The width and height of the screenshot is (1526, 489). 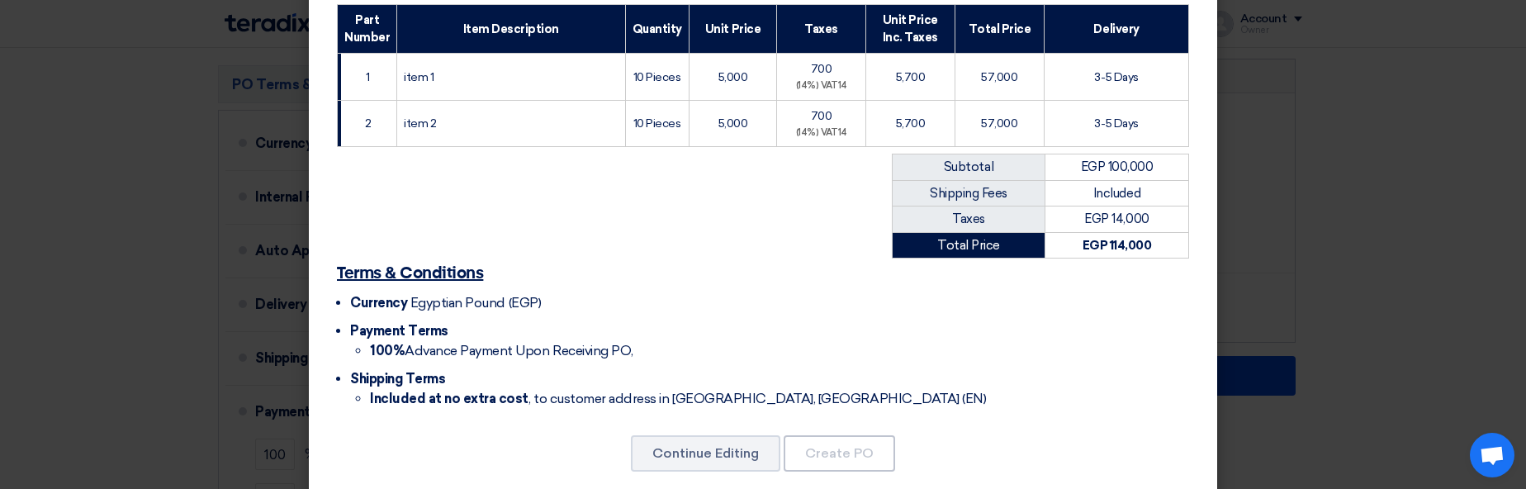 I want to click on a: Open chat, so click(x=1492, y=455).